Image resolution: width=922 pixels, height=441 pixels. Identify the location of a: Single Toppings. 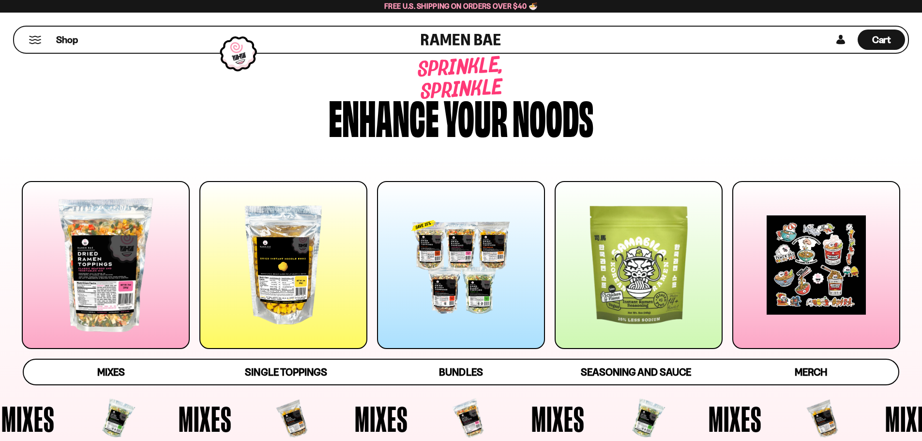
(286, 372).